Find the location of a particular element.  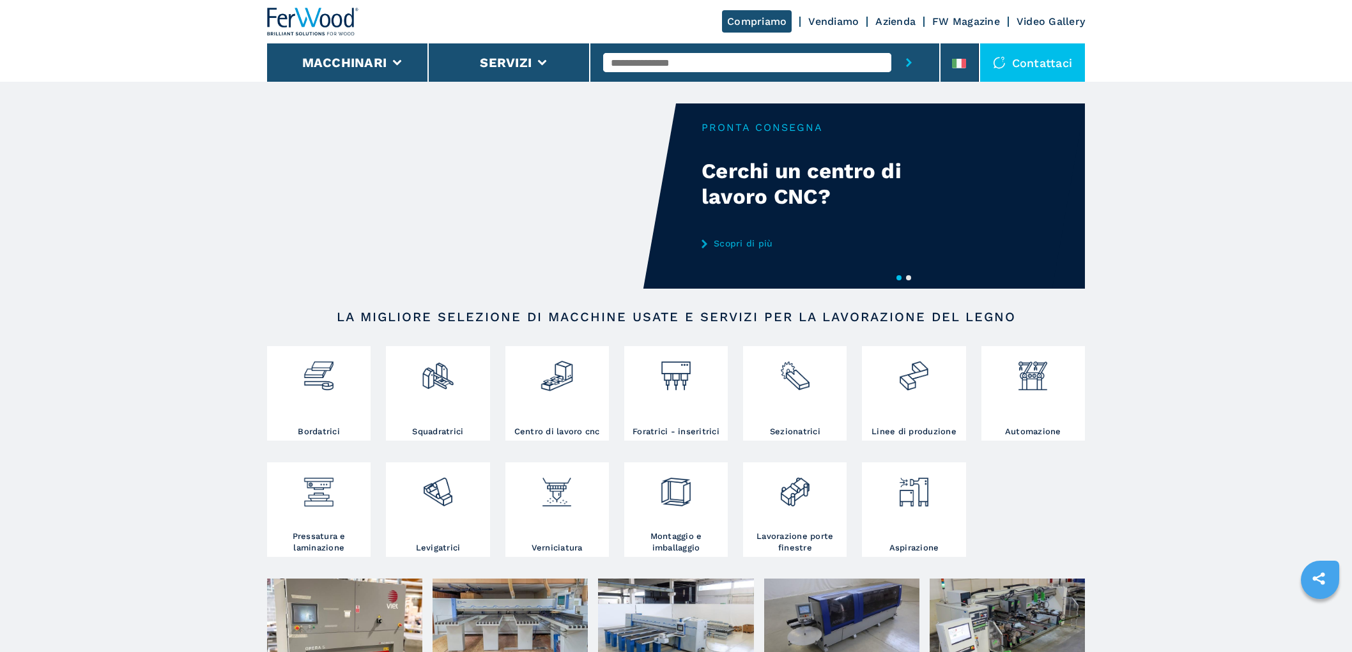

img: sezionatrici_2.png is located at coordinates (795, 371).